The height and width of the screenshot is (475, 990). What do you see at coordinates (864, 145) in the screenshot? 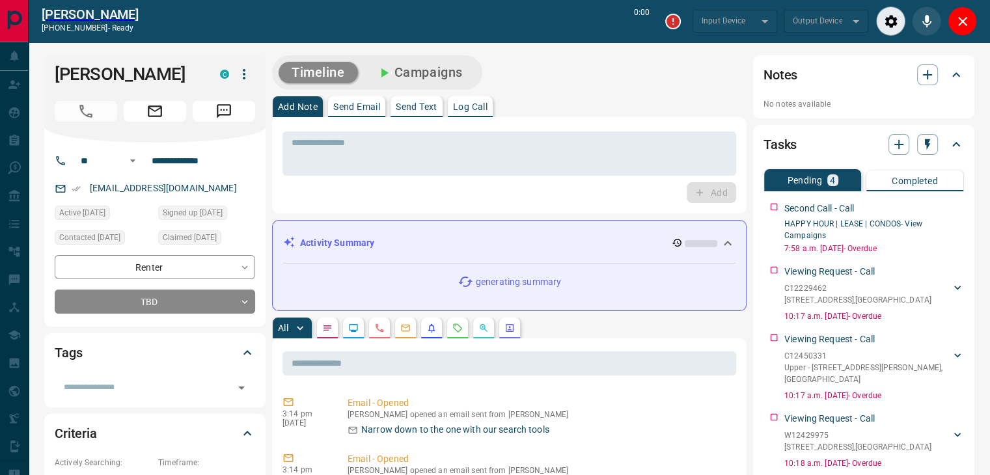
I see `div: Tasks` at bounding box center [864, 145].